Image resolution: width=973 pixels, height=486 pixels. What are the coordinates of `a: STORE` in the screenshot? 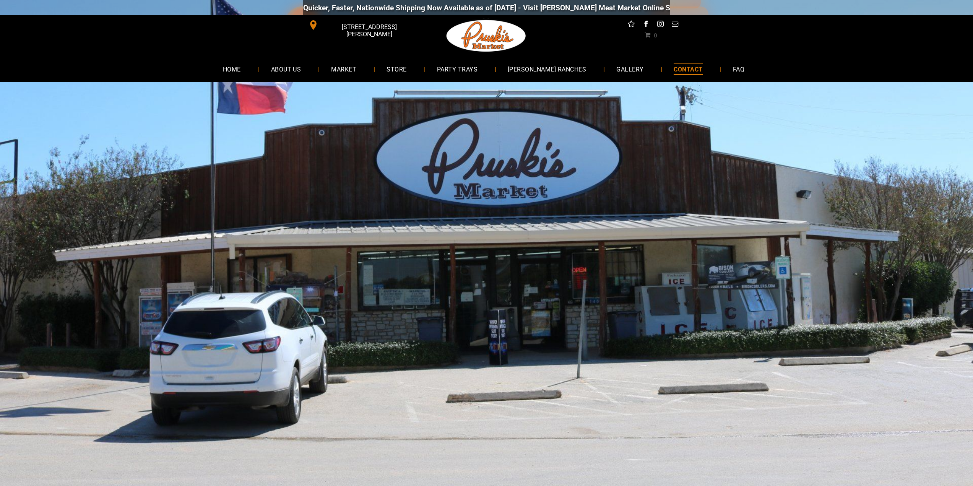 It's located at (396, 69).